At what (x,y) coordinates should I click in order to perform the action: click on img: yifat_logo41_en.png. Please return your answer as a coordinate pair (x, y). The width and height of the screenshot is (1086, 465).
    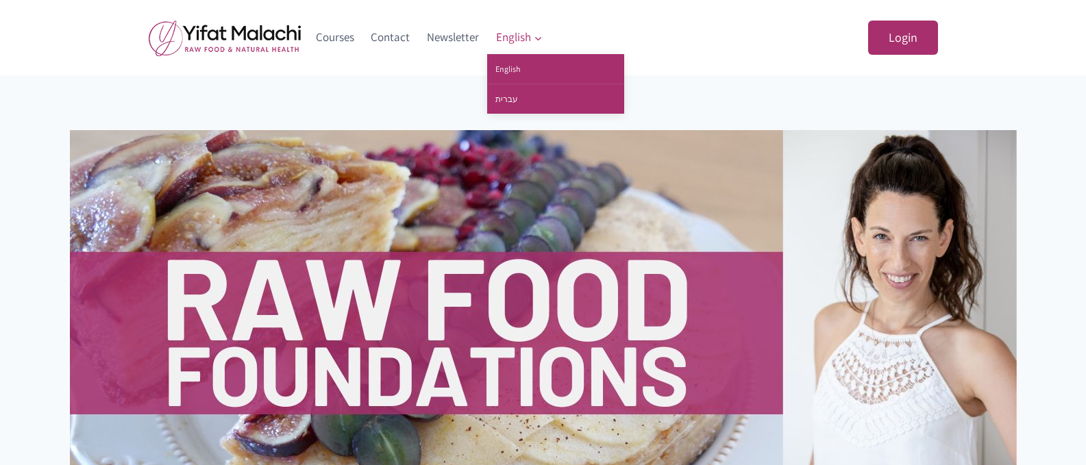
    Looking at the image, I should click on (225, 38).